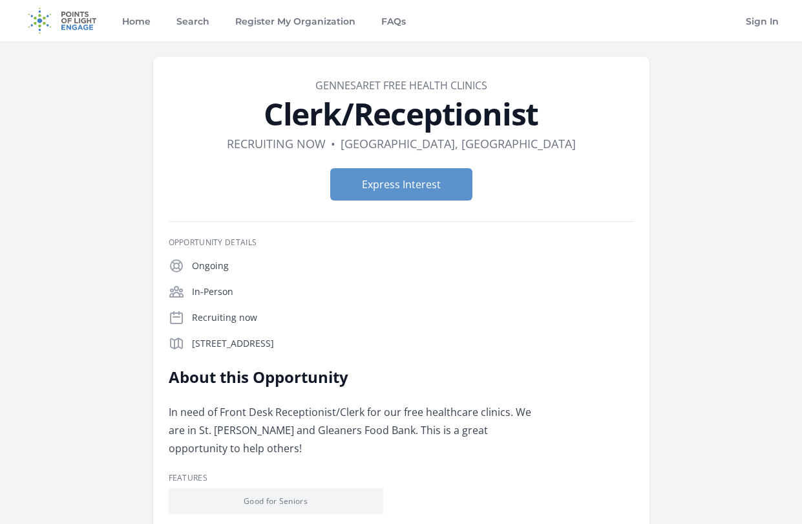 The height and width of the screenshot is (524, 802). Describe the element at coordinates (413, 266) in the screenshot. I see `p: Ongoing` at that location.